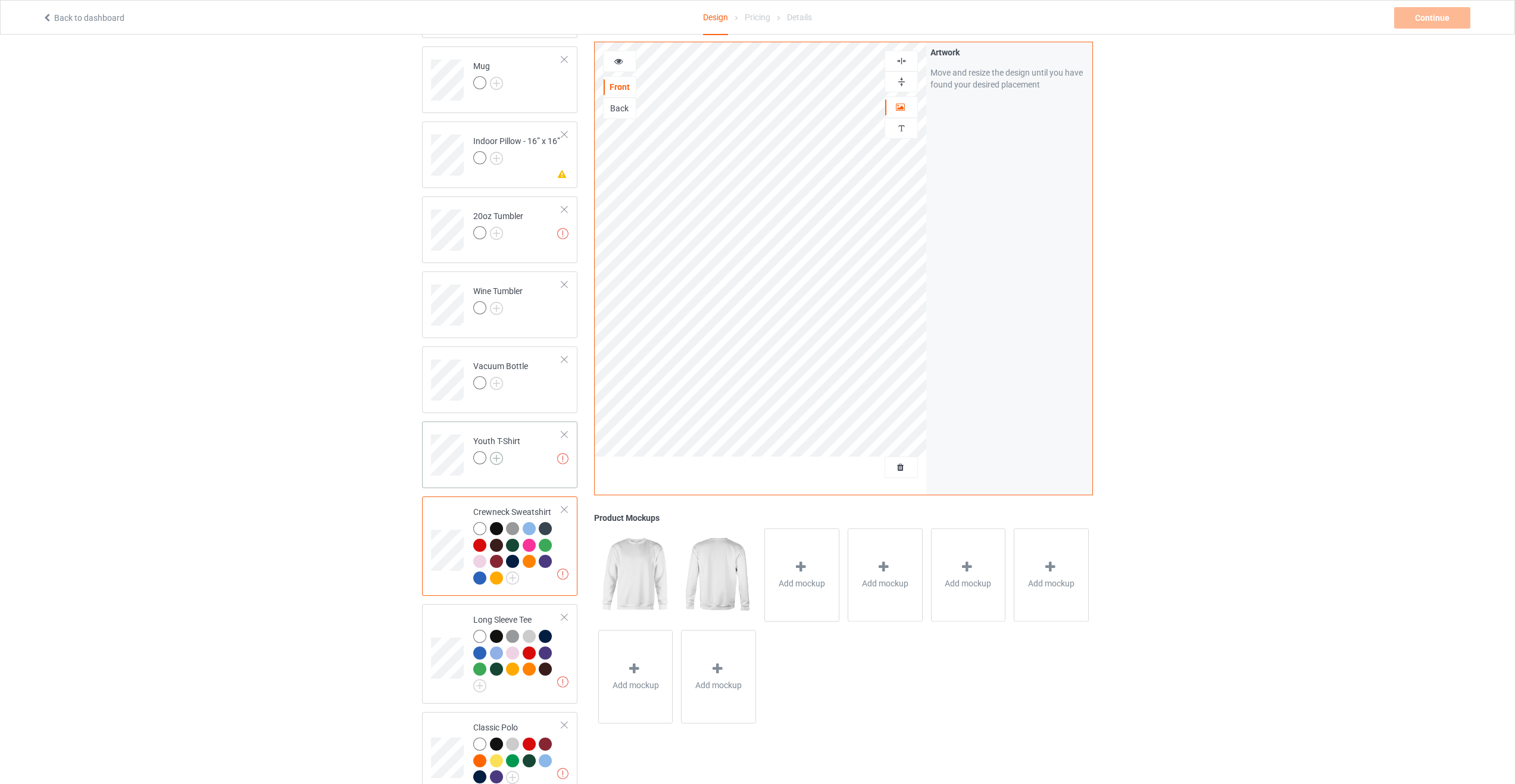  I want to click on div: Design, so click(716, 18).